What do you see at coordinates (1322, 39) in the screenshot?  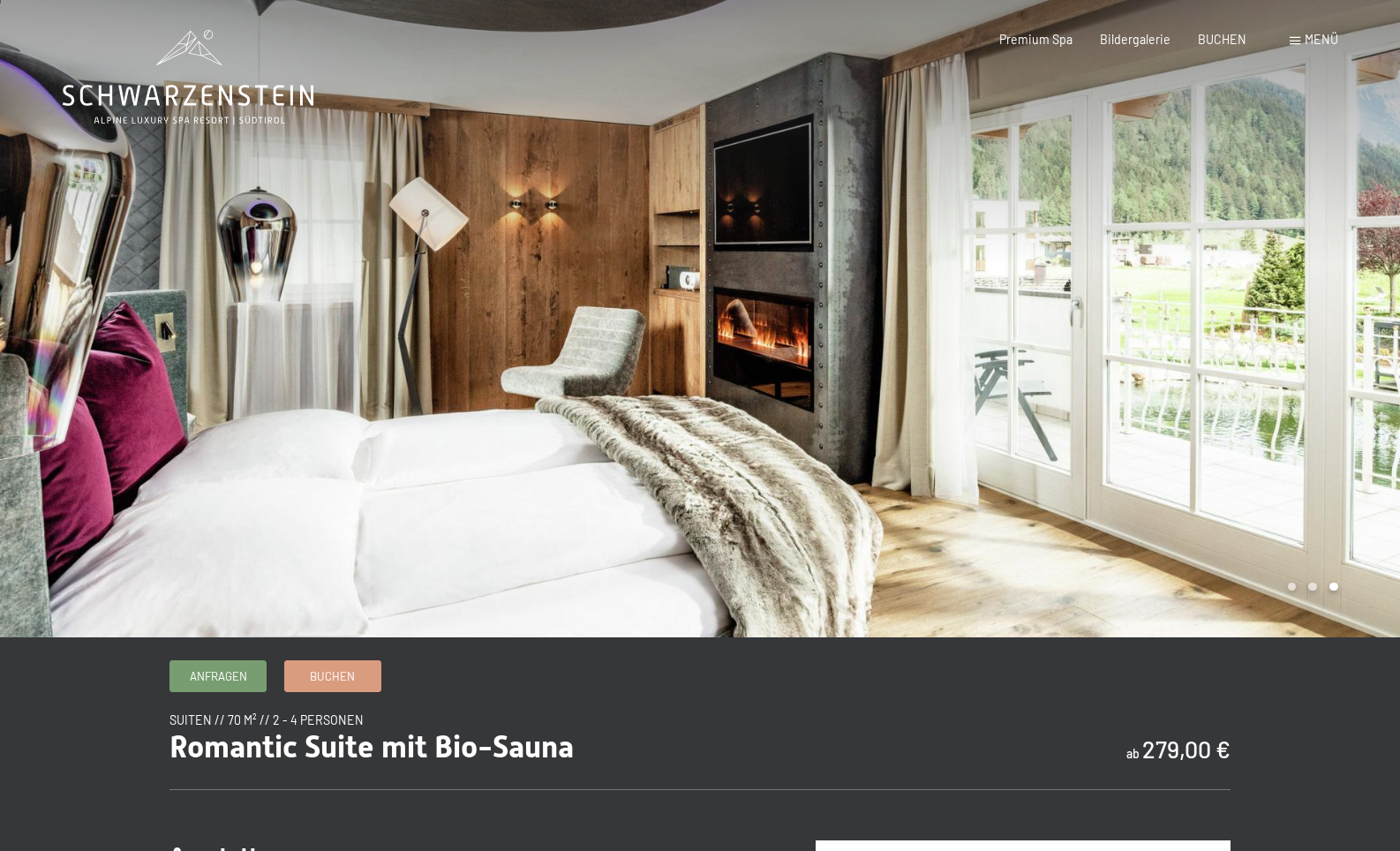 I see `span: Menü` at bounding box center [1322, 39].